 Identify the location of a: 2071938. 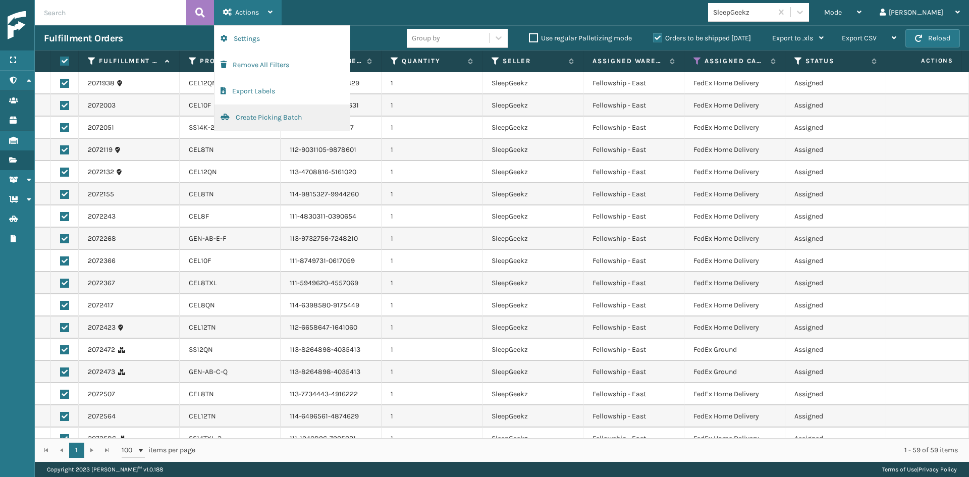
(101, 83).